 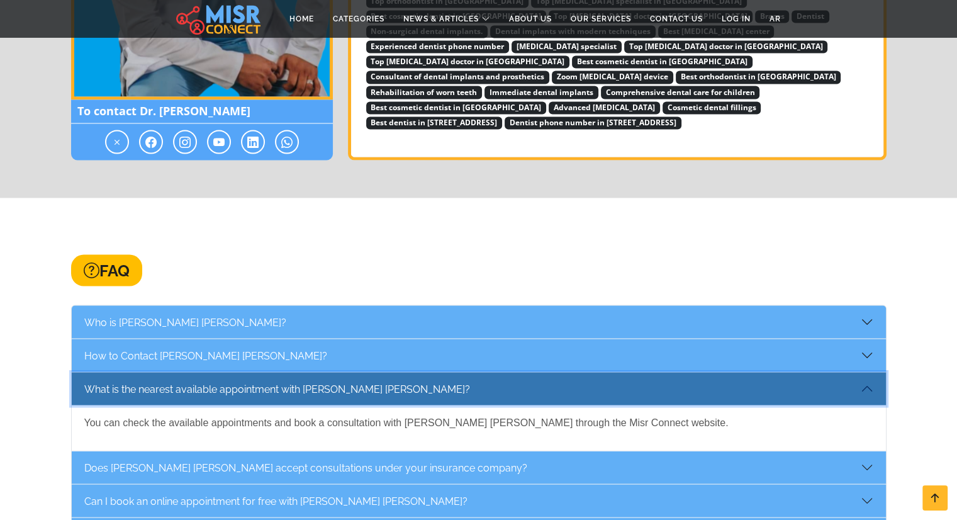 What do you see at coordinates (775, 19) in the screenshot?
I see `a: AR` at bounding box center [775, 19].